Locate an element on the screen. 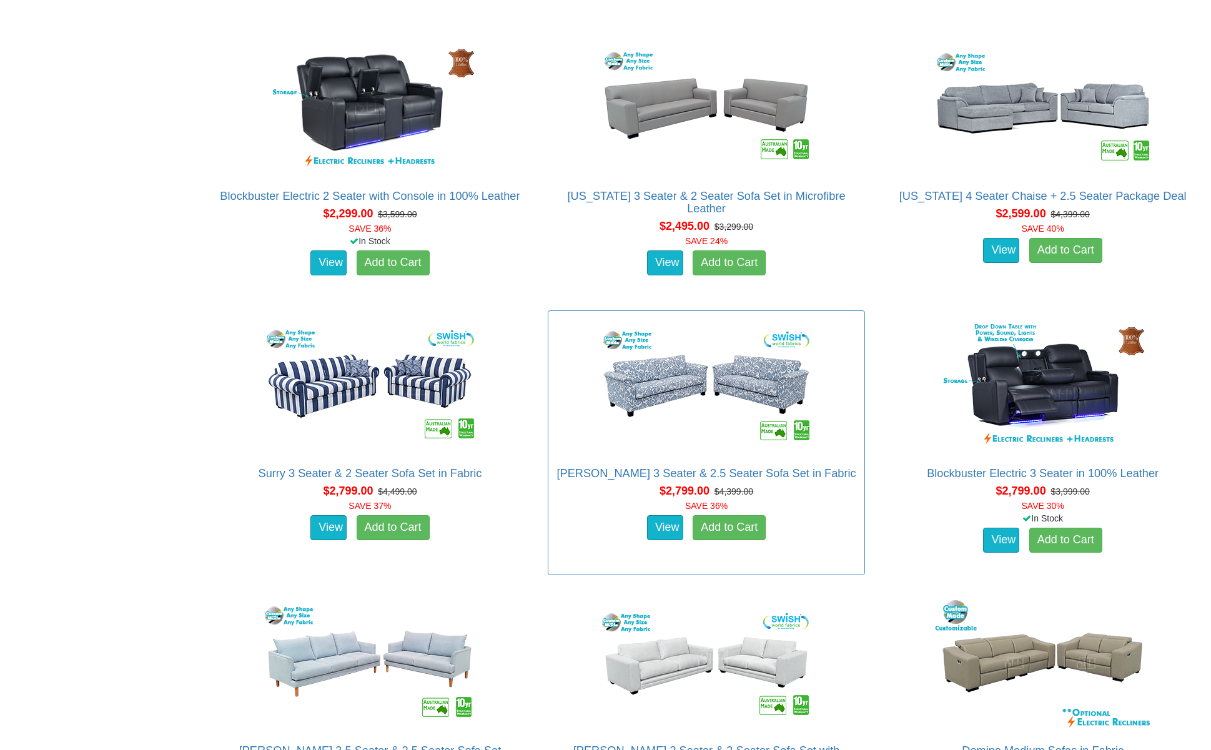 This screenshot has height=750, width=1211. font: SAVE 40% is located at coordinates (1043, 229).